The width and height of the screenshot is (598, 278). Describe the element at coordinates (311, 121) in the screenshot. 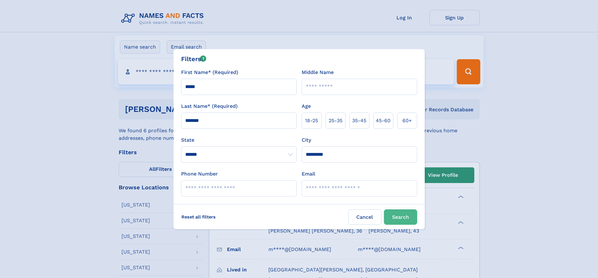

I see `span: 18‑25` at that location.